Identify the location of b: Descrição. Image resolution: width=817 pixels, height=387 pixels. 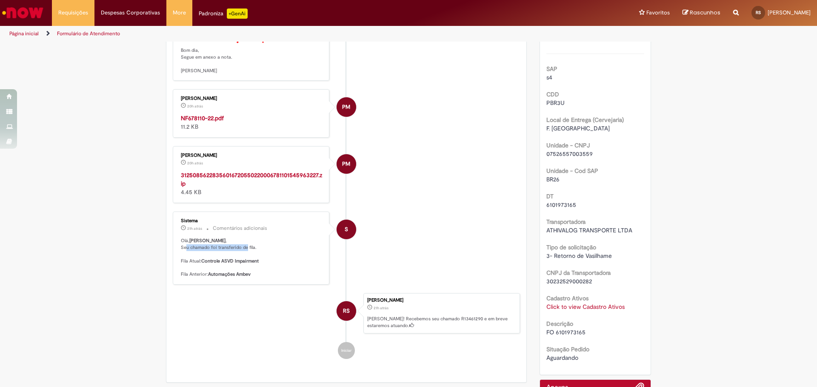
(559, 324).